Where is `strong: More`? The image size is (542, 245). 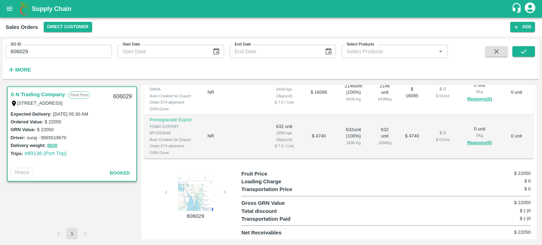
strong: More is located at coordinates (23, 70).